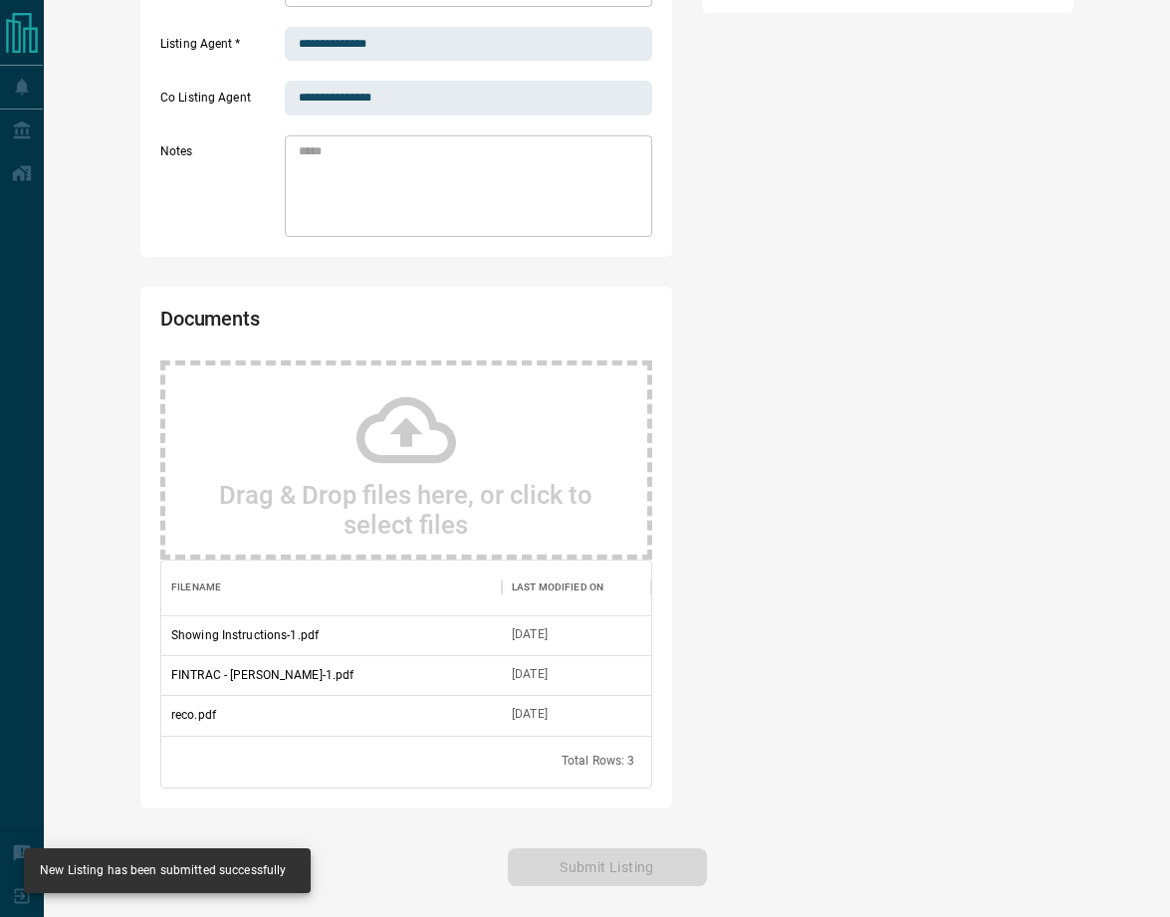 This screenshot has height=917, width=1170. I want to click on h2: Documents, so click(308, 324).